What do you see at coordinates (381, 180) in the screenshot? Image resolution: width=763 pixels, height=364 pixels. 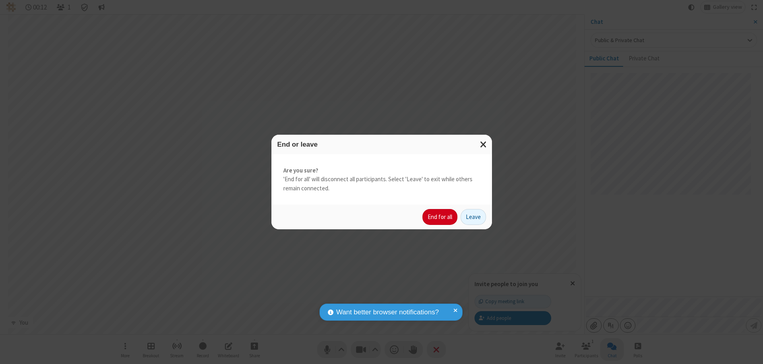 I see `div: 'End for all' will disconnect all participants. Select 'Leave' to exit while others remain connec...` at bounding box center [381, 180].